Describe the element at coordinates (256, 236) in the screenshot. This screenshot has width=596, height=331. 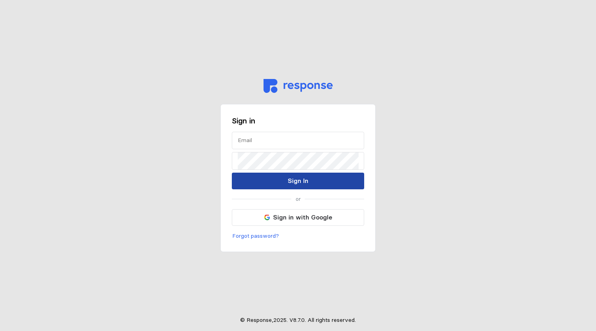
I see `button: Forgot password?` at that location.